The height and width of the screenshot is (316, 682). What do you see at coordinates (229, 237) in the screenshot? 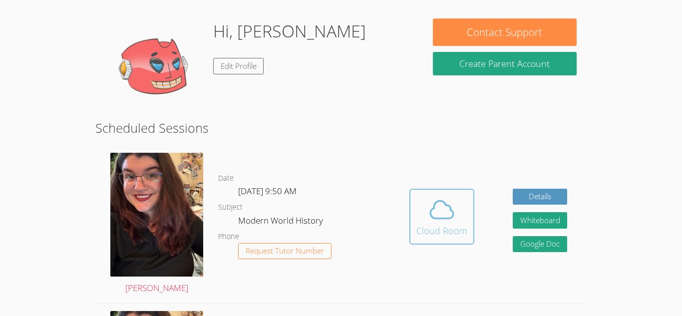
I see `dt: Phone` at bounding box center [229, 237].